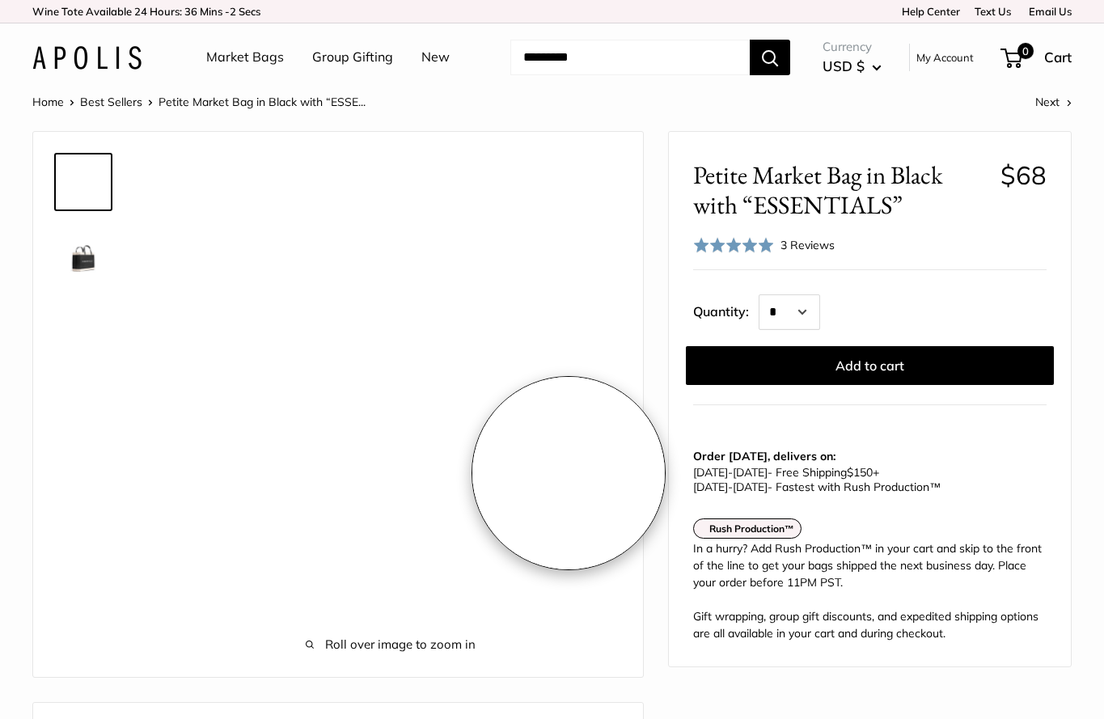 The height and width of the screenshot is (719, 1104). What do you see at coordinates (865, 479) in the screenshot?
I see `p: - Free Shipping +` at bounding box center [865, 479].